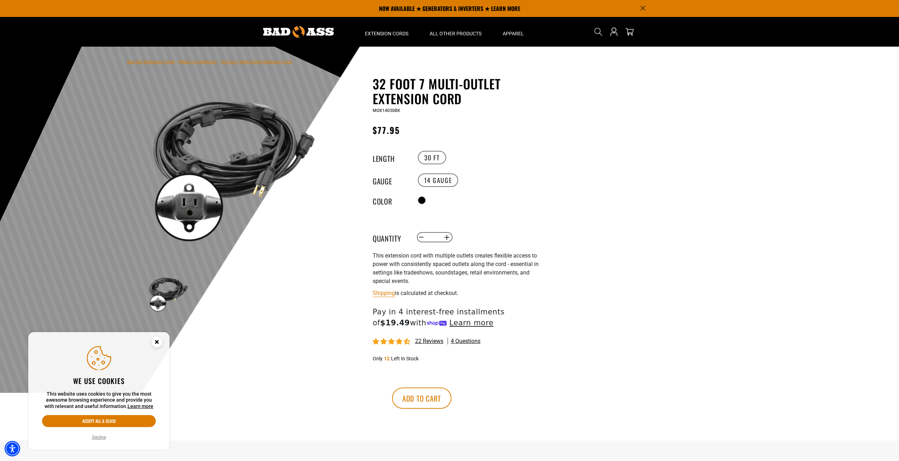 The height and width of the screenshot is (461, 899). What do you see at coordinates (386, 130) in the screenshot?
I see `span: $77.95` at bounding box center [386, 130].